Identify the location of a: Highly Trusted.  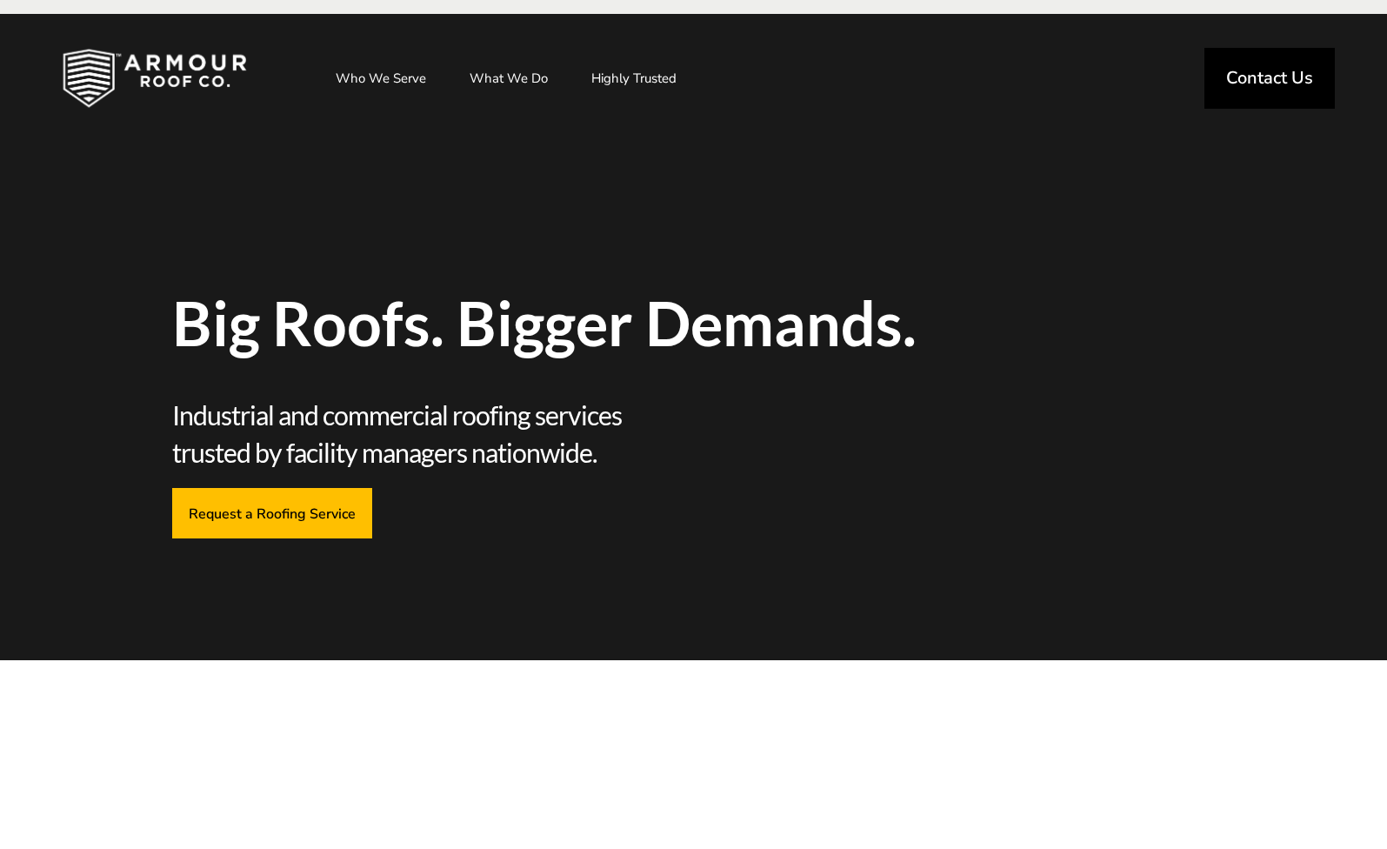
(634, 78).